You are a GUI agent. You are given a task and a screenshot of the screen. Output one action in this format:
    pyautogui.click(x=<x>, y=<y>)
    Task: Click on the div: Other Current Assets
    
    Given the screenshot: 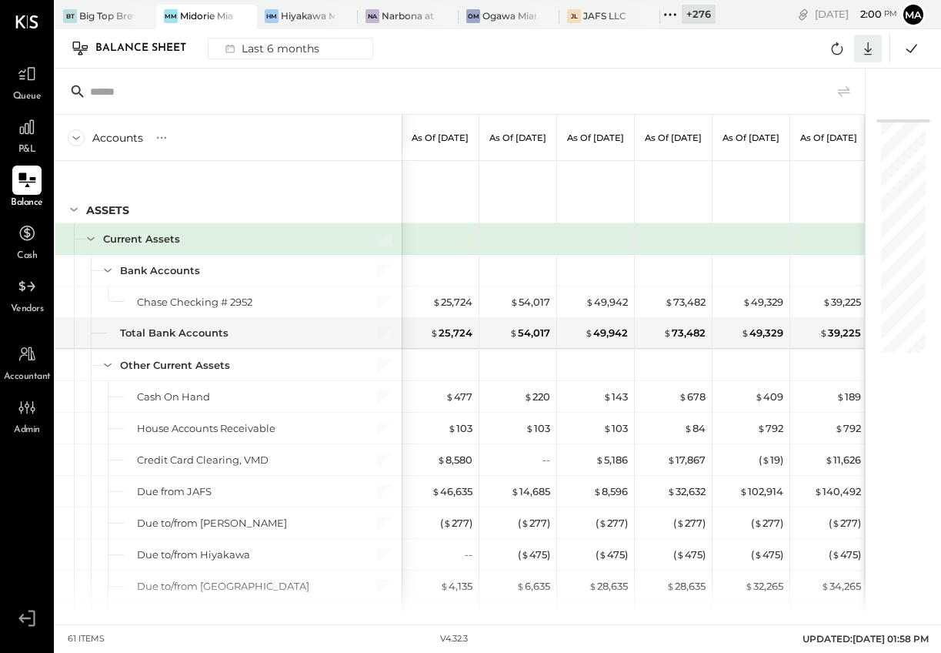 What is the action you would take?
    pyautogui.click(x=175, y=365)
    